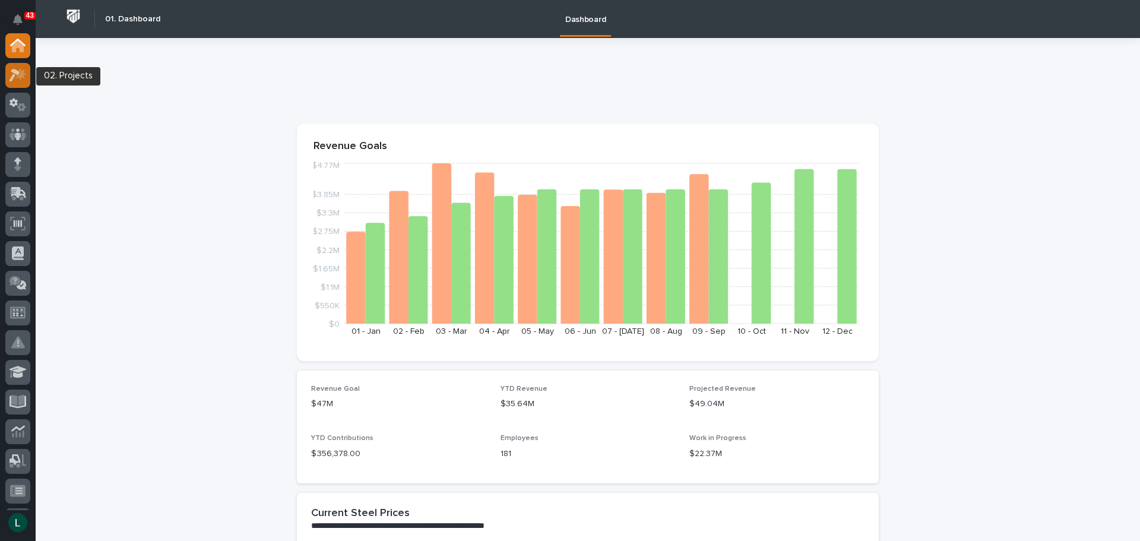  Describe the element at coordinates (722, 389) in the screenshot. I see `span: Projected Revenue` at that location.